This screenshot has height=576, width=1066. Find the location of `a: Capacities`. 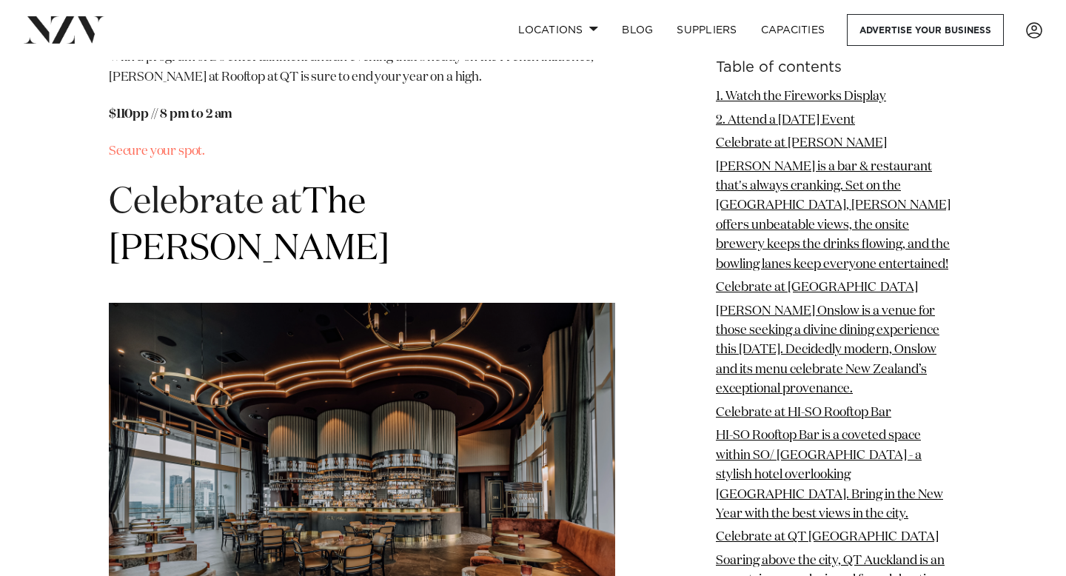

a: Capacities is located at coordinates (793, 30).